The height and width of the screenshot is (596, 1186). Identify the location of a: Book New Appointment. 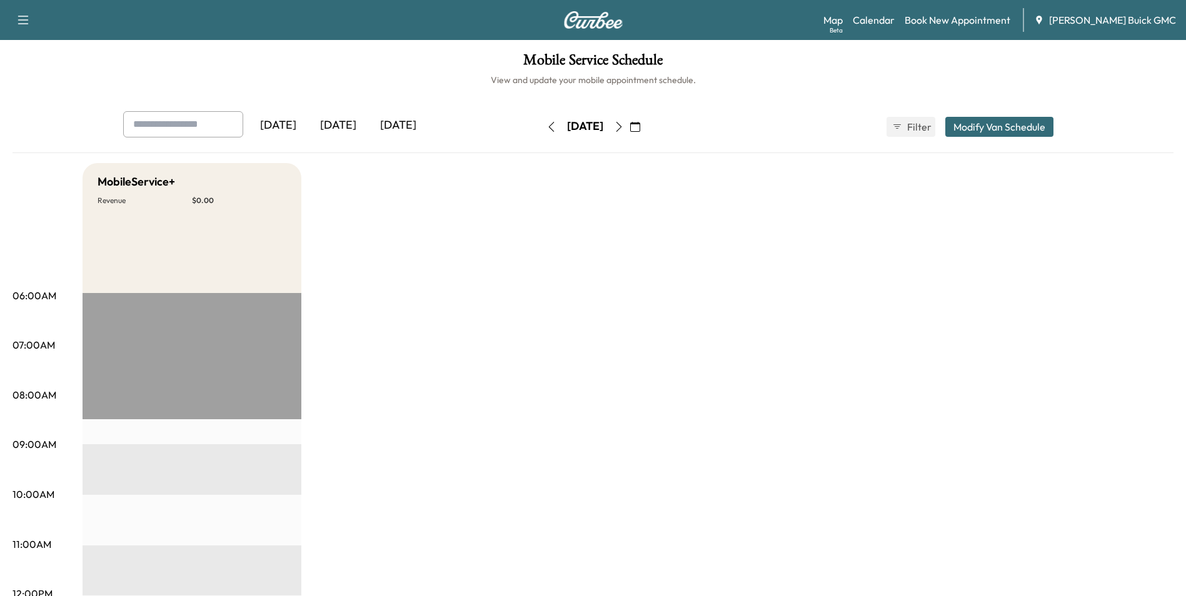
(957, 20).